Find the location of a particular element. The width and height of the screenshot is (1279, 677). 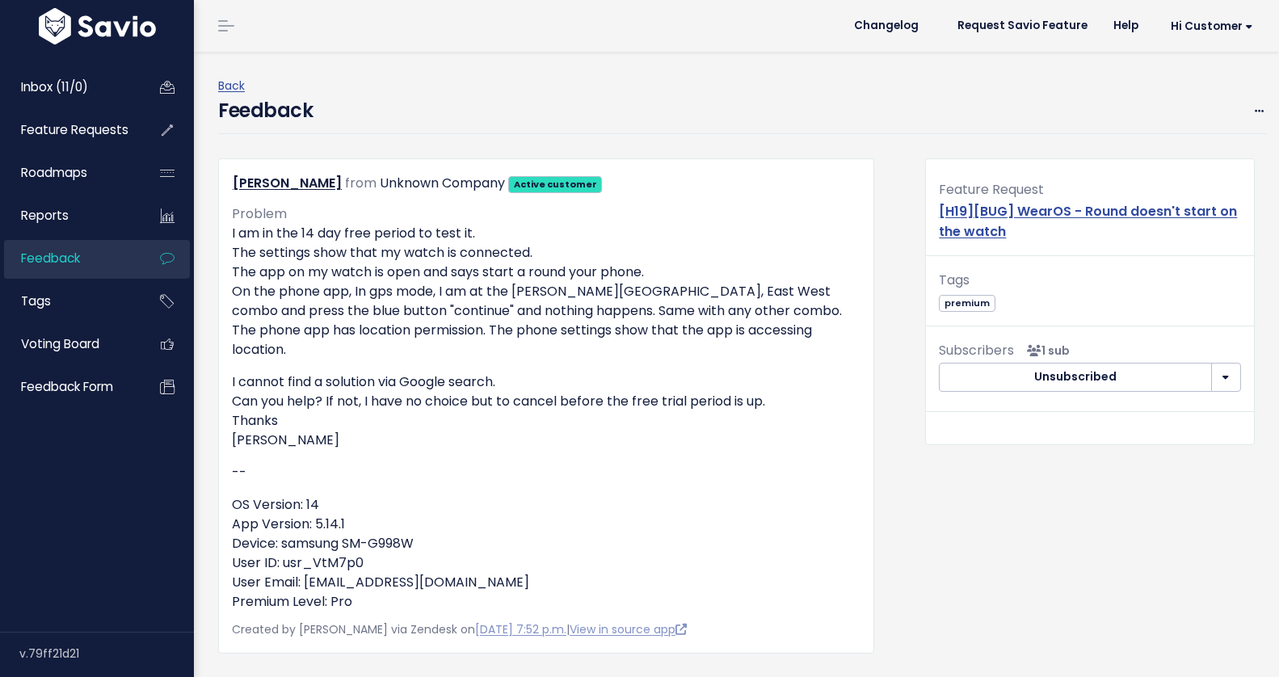

span: Feature Requests is located at coordinates (74, 129).